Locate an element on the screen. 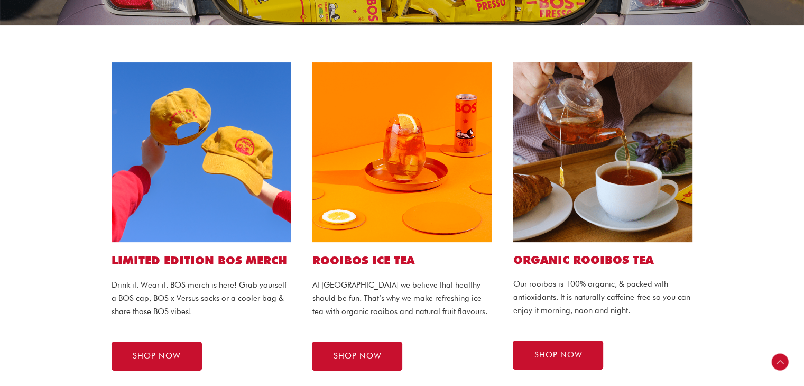  img: bos tea bags website1 is located at coordinates (603, 152).